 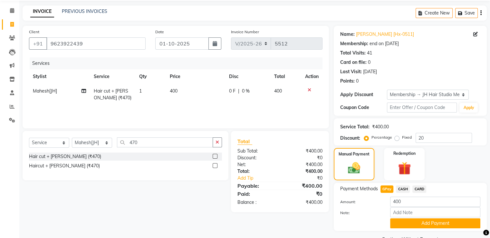 What do you see at coordinates (150, 76) in the screenshot?
I see `th: Qty` at bounding box center [150, 76].